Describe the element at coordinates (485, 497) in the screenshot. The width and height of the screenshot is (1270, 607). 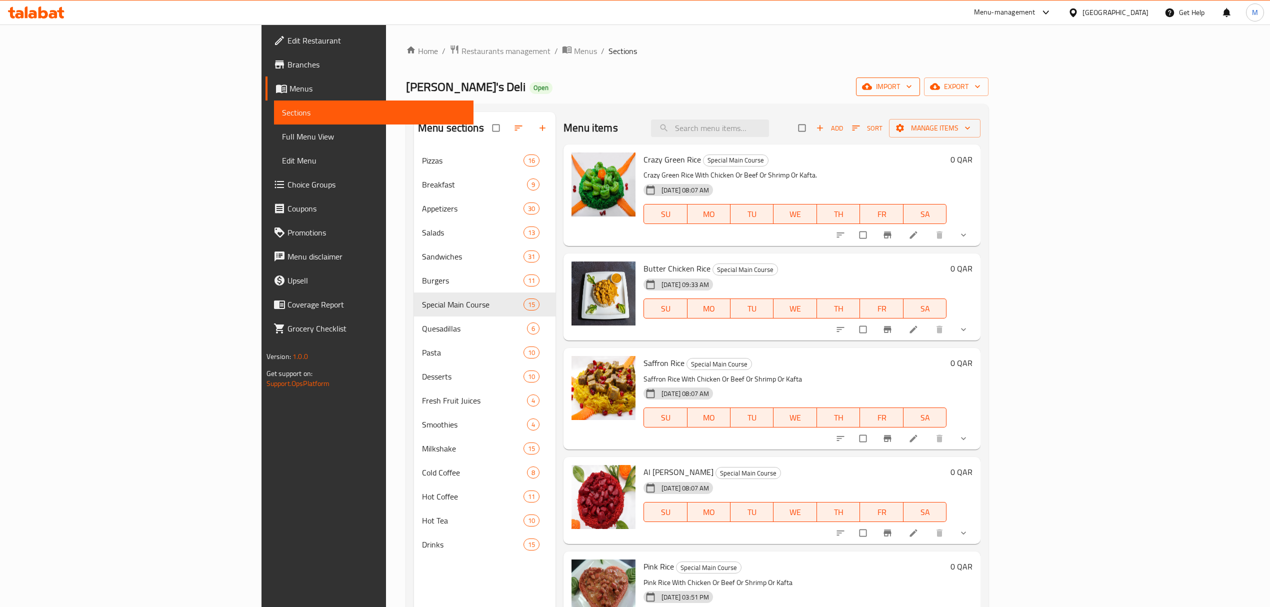
I see `div: Hot Coffee11` at that location.